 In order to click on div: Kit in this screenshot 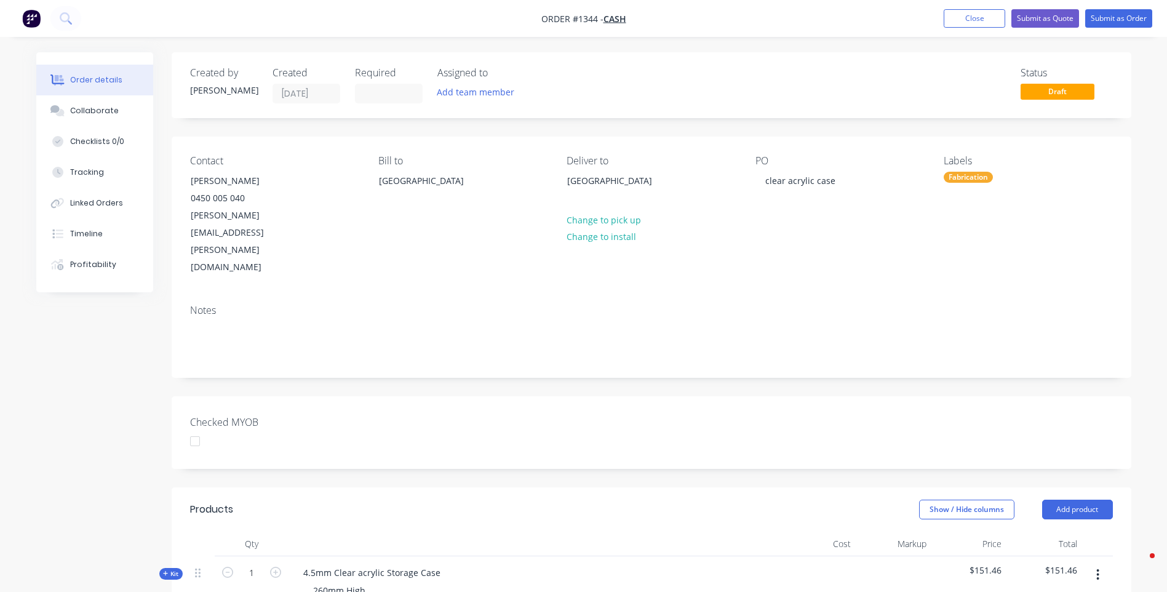, I will do `click(171, 573)`.